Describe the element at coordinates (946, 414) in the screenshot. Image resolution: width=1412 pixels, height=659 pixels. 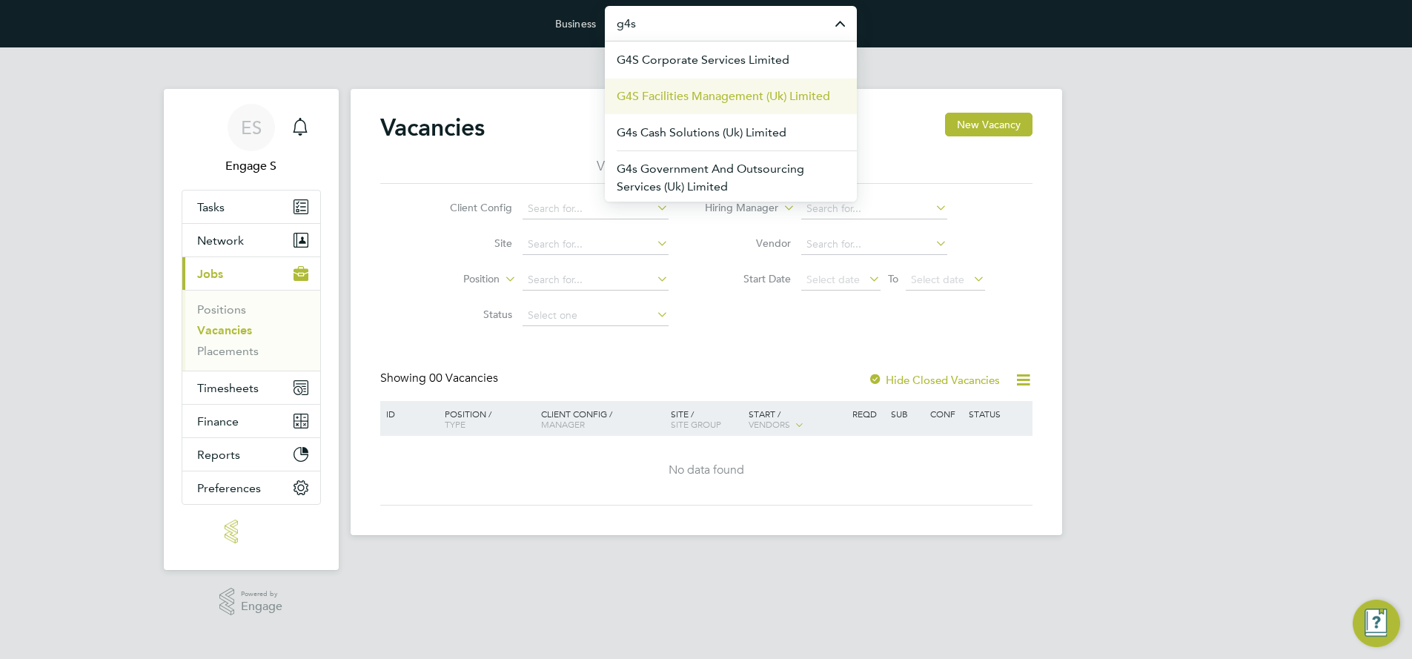
I see `div: Conf` at that location.